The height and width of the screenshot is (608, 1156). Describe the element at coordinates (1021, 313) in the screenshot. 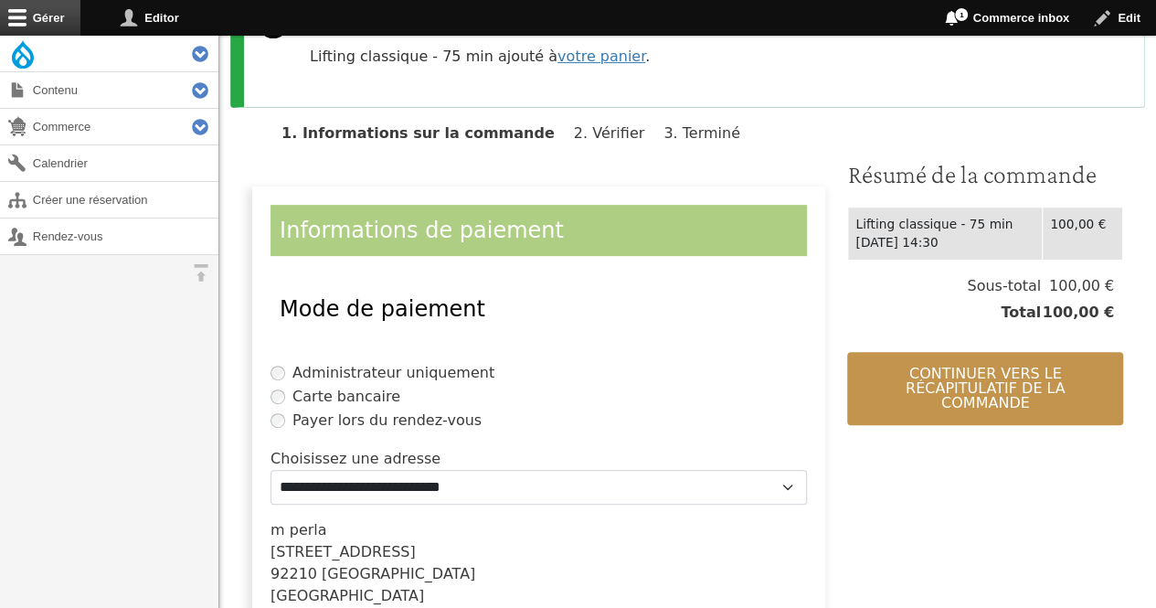

I see `span: Total` at that location.